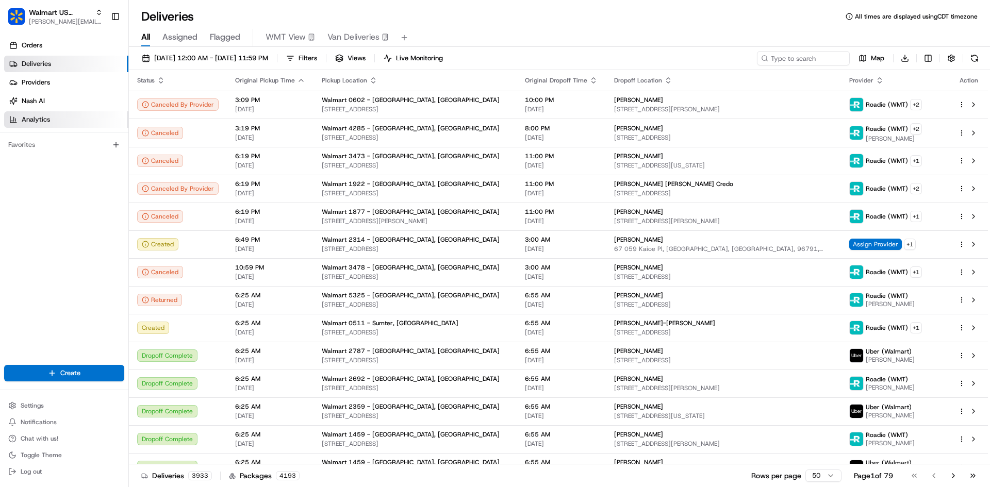  Describe the element at coordinates (32, 45) in the screenshot. I see `span: Orders` at that location.